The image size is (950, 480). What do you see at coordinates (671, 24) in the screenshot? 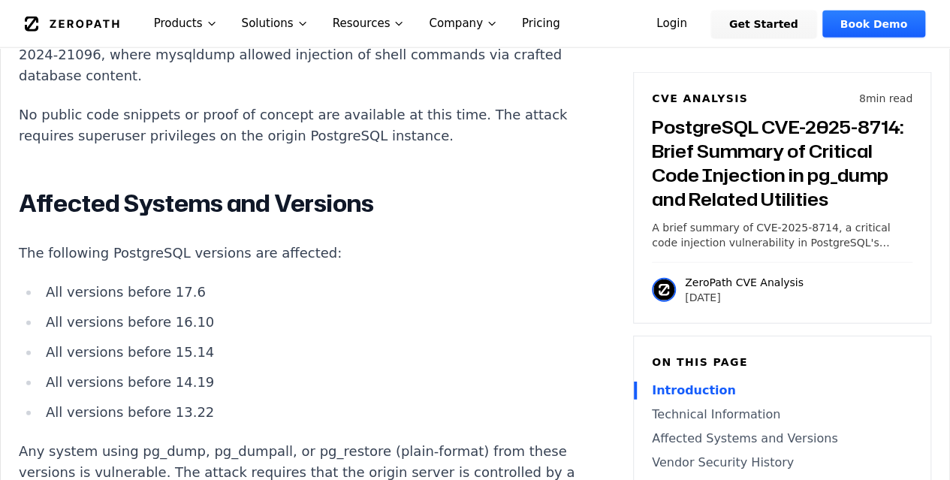
I see `a: Login` at bounding box center [671, 24].